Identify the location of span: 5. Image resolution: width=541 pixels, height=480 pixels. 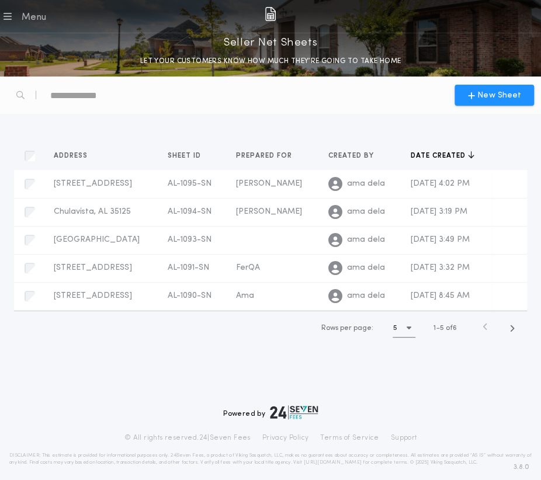
(441, 328).